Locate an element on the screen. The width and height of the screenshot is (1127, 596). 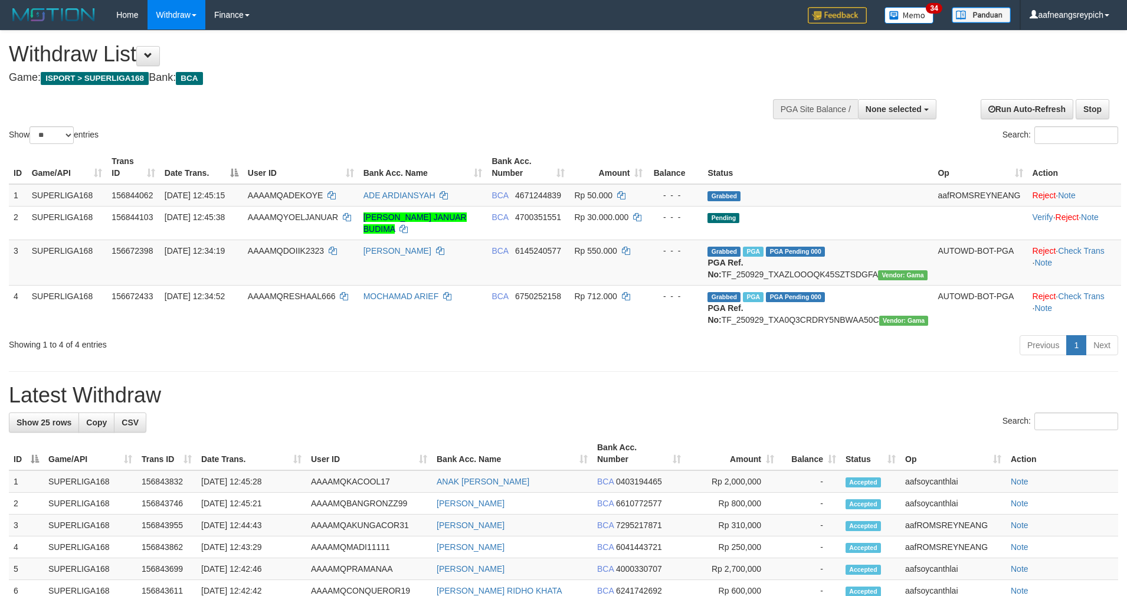
label: Search: is located at coordinates (1060, 421).